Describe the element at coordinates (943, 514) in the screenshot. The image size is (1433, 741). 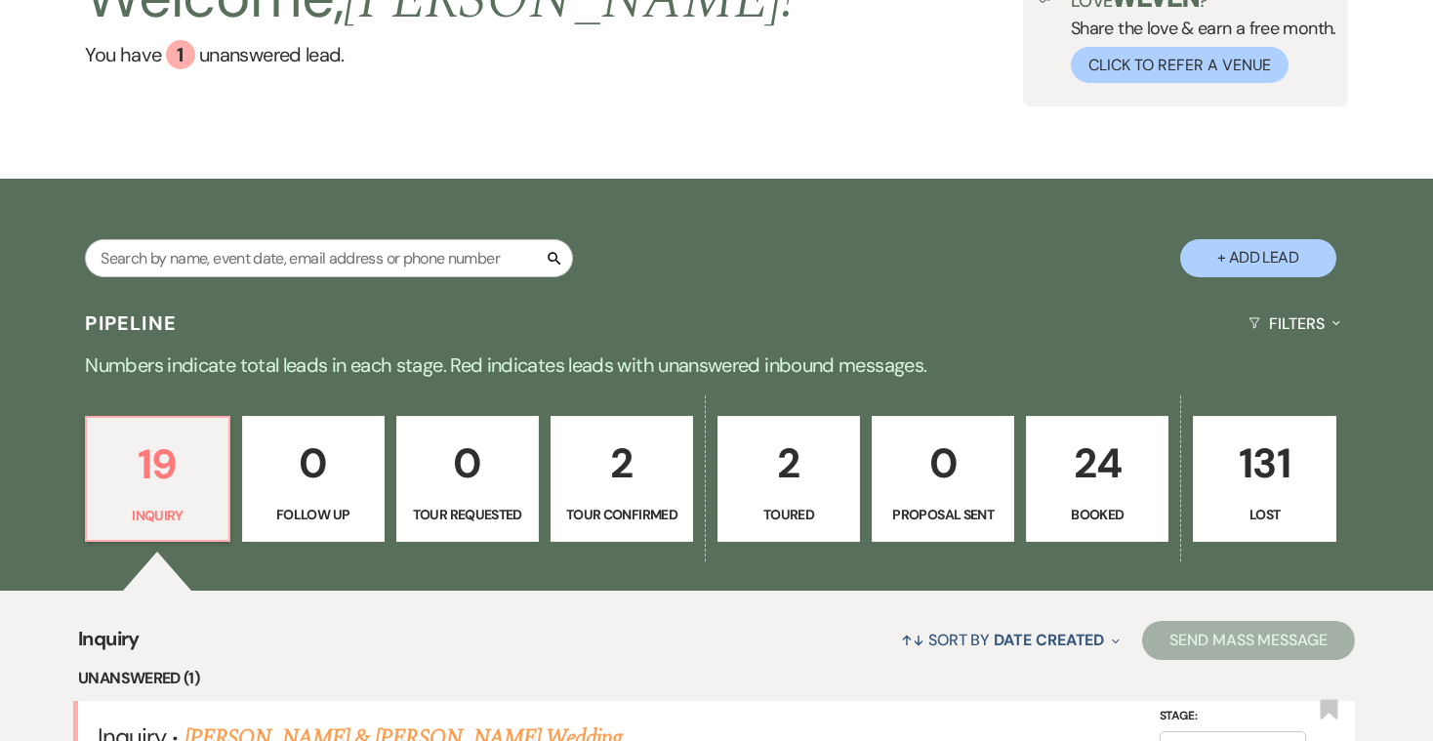
I see `p: Proposal Sent` at that location.